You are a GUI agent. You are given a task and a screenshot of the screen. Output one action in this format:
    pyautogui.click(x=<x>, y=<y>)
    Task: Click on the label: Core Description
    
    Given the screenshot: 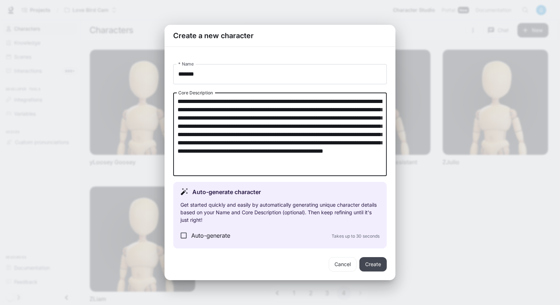 What is the action you would take?
    pyautogui.click(x=195, y=93)
    